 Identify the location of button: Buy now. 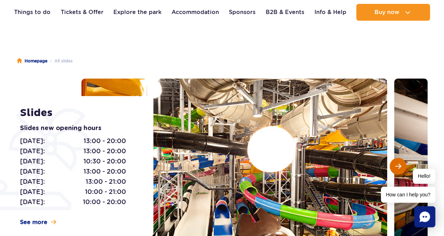
(393, 12).